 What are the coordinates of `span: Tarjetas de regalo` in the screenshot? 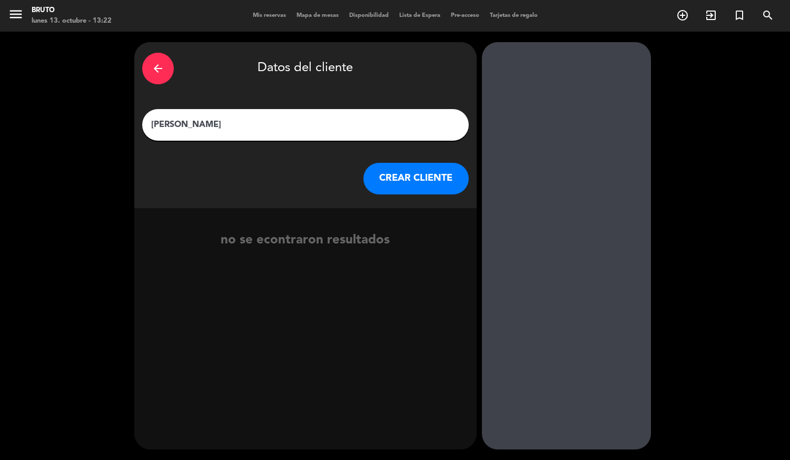 It's located at (513, 15).